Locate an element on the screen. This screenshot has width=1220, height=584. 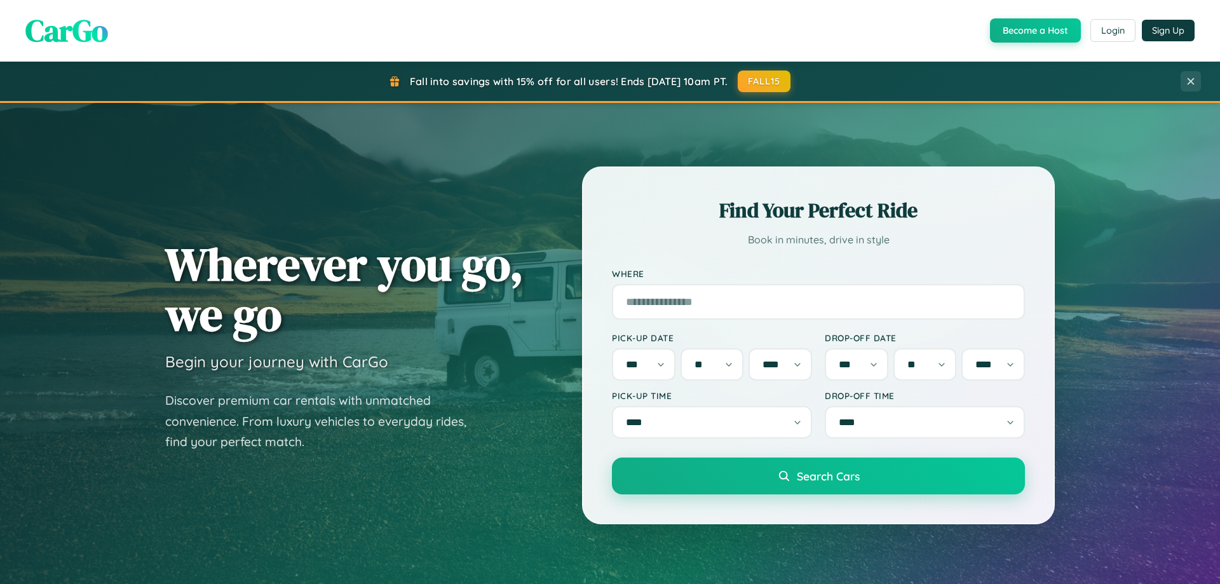
label: Drop-off Time is located at coordinates (924, 395).